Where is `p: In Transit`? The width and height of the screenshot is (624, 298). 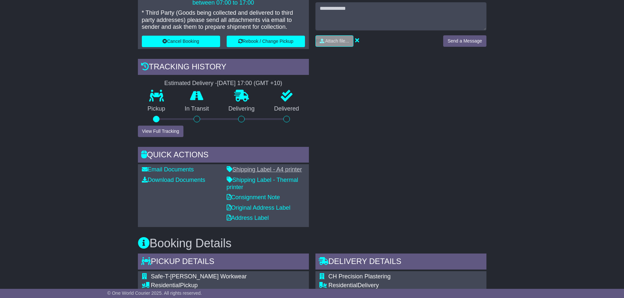 p: In Transit is located at coordinates (197, 109).